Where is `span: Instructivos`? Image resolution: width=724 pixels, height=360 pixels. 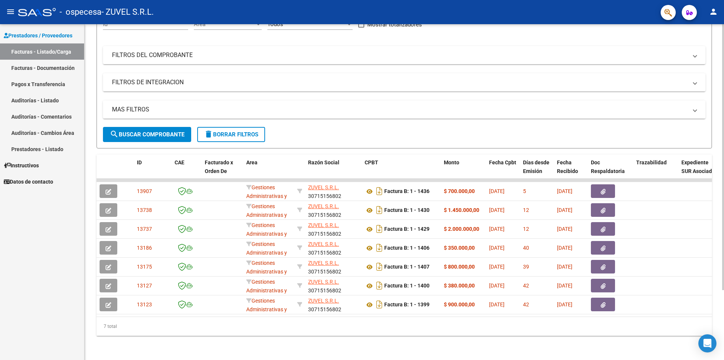
span: Instructivos is located at coordinates (21, 165).